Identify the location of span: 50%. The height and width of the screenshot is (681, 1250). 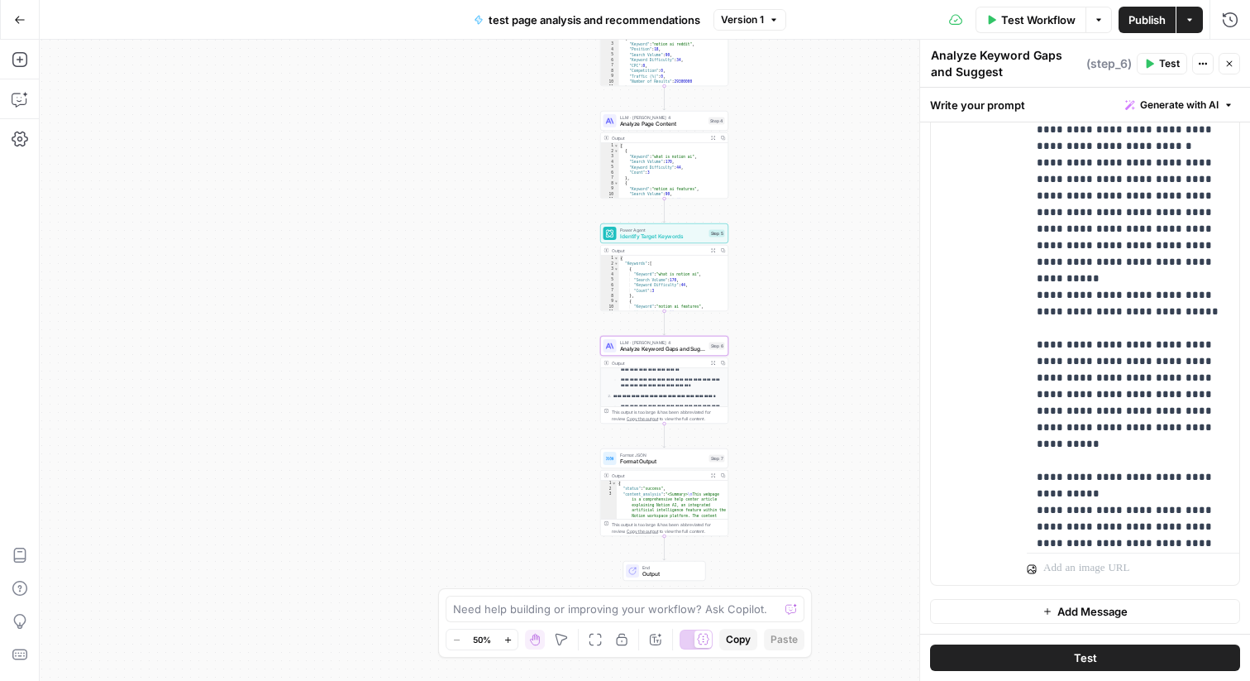
(482, 639).